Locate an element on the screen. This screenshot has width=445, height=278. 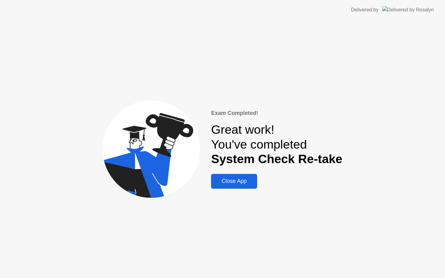
div: Exam Completed! is located at coordinates (277, 113).